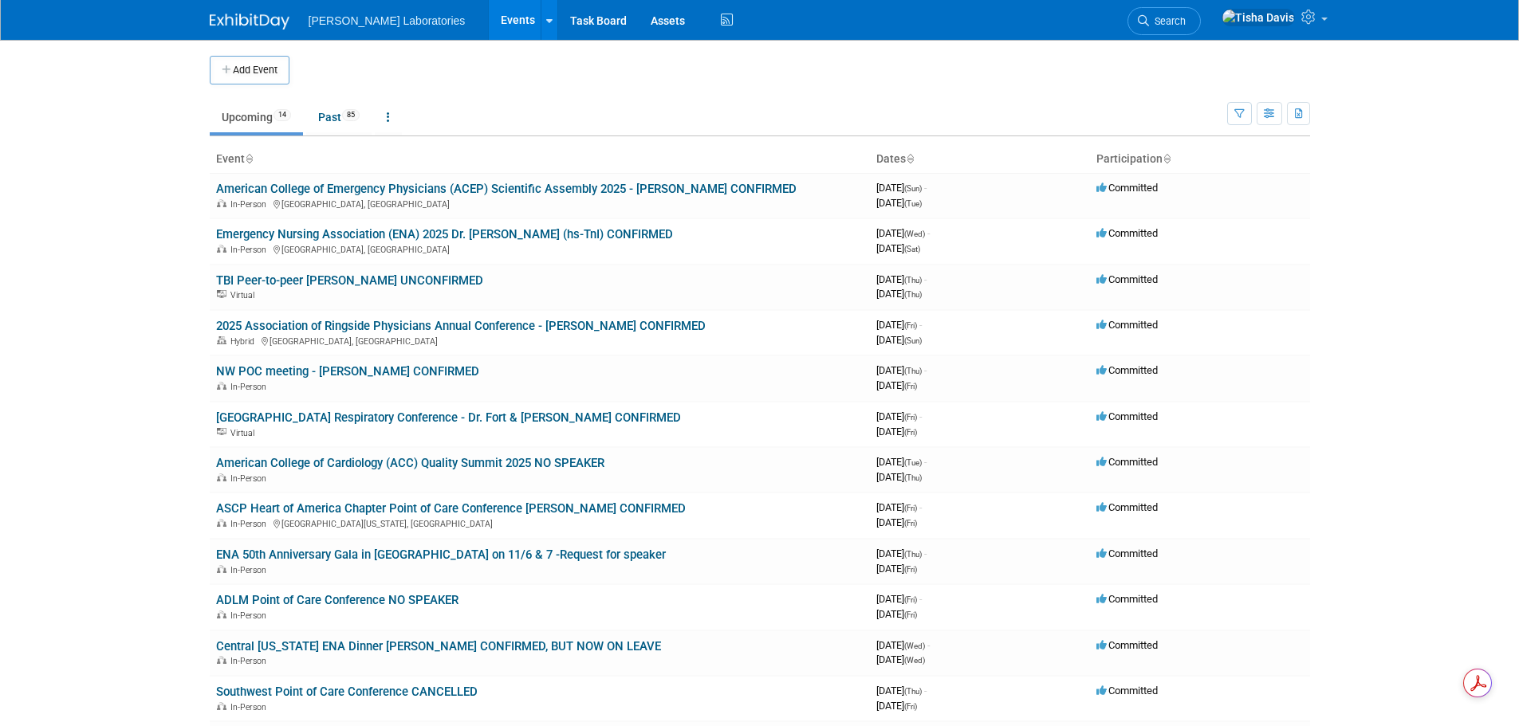  Describe the element at coordinates (339, 117) in the screenshot. I see `a: Past85` at that location.